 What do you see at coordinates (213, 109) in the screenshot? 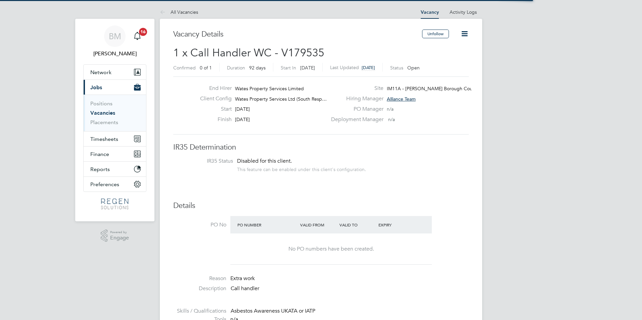
I see `label: Start` at bounding box center [213, 109].